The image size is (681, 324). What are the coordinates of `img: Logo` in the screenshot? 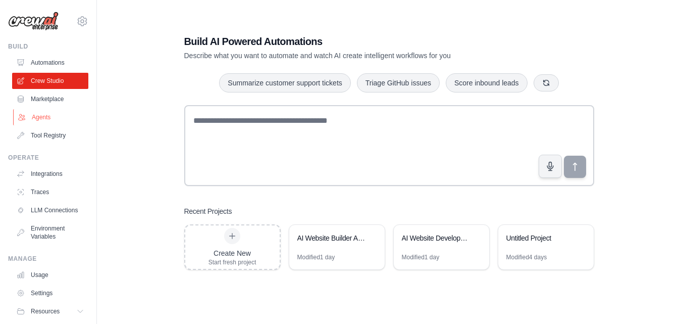 It's located at (33, 21).